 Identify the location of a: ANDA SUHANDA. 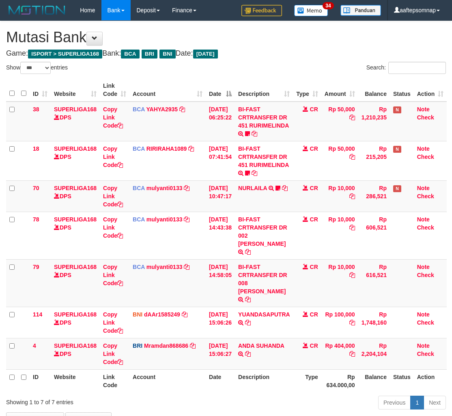
(261, 345).